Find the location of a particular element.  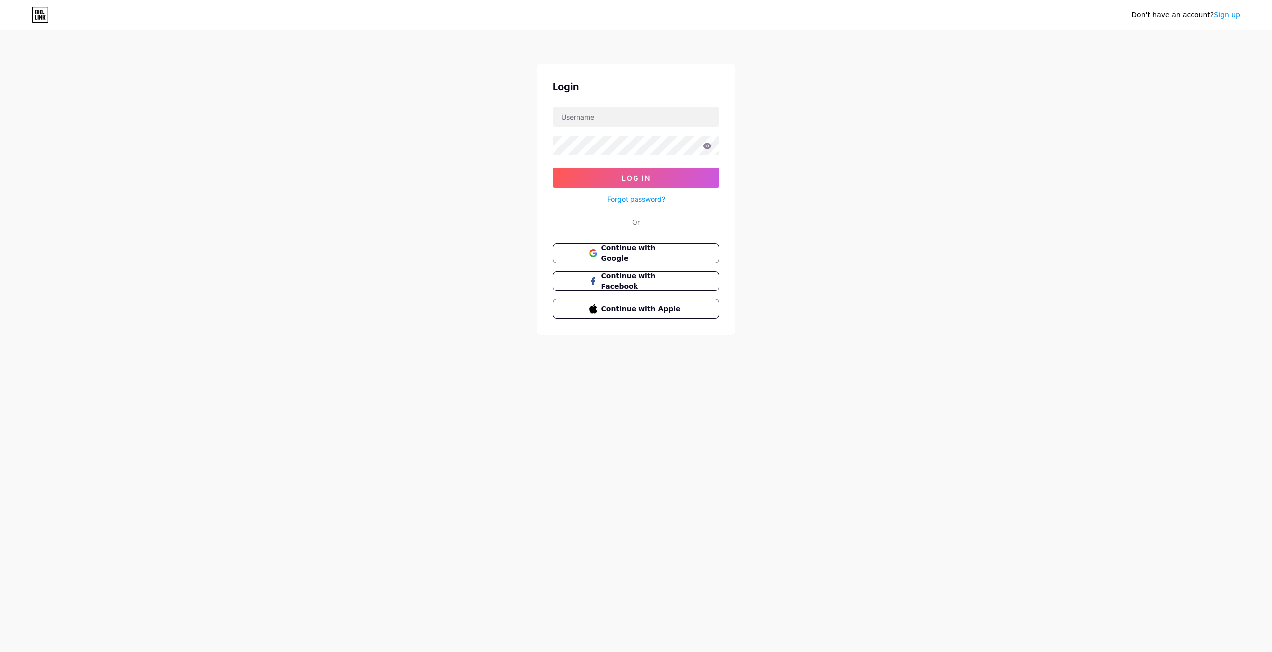

input: Username is located at coordinates (636, 117).